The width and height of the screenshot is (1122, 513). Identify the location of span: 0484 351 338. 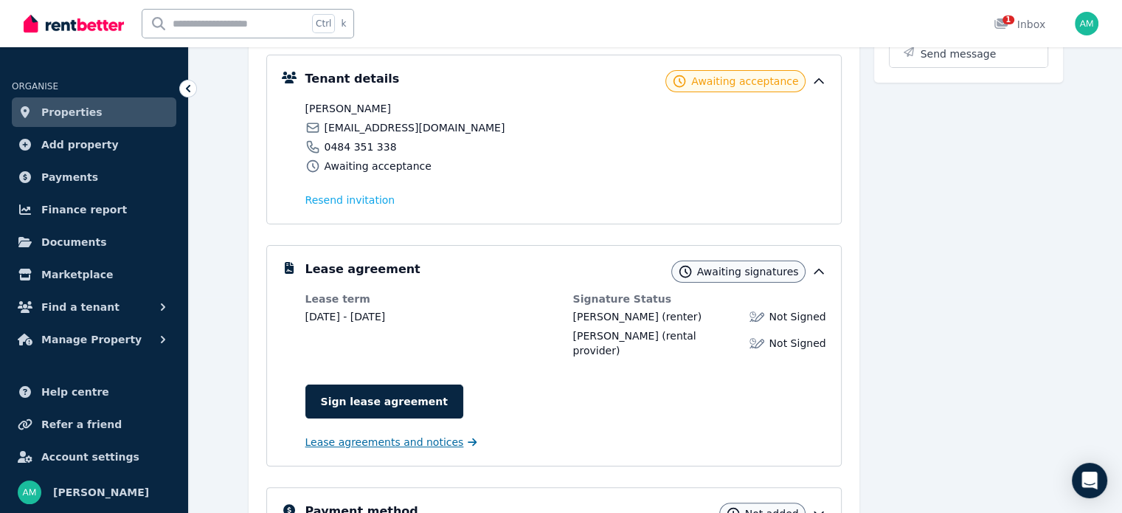
(361, 147).